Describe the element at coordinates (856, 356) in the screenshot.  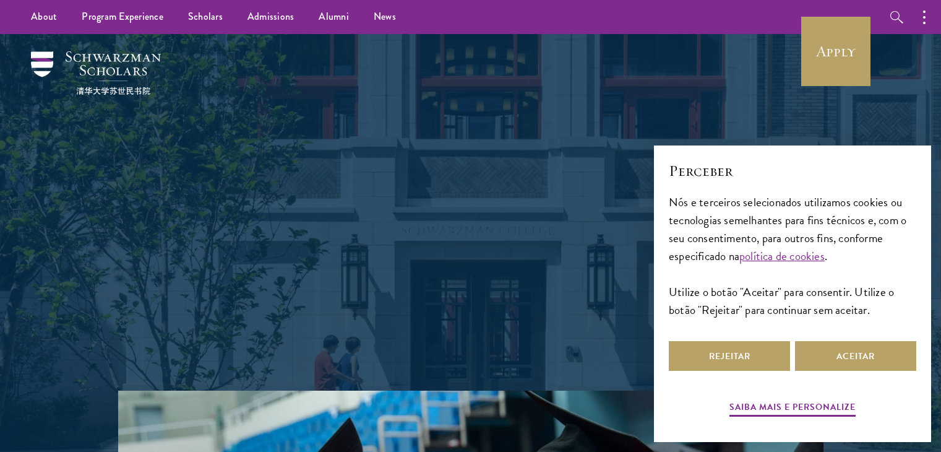
I see `button: Aceitar` at that location.